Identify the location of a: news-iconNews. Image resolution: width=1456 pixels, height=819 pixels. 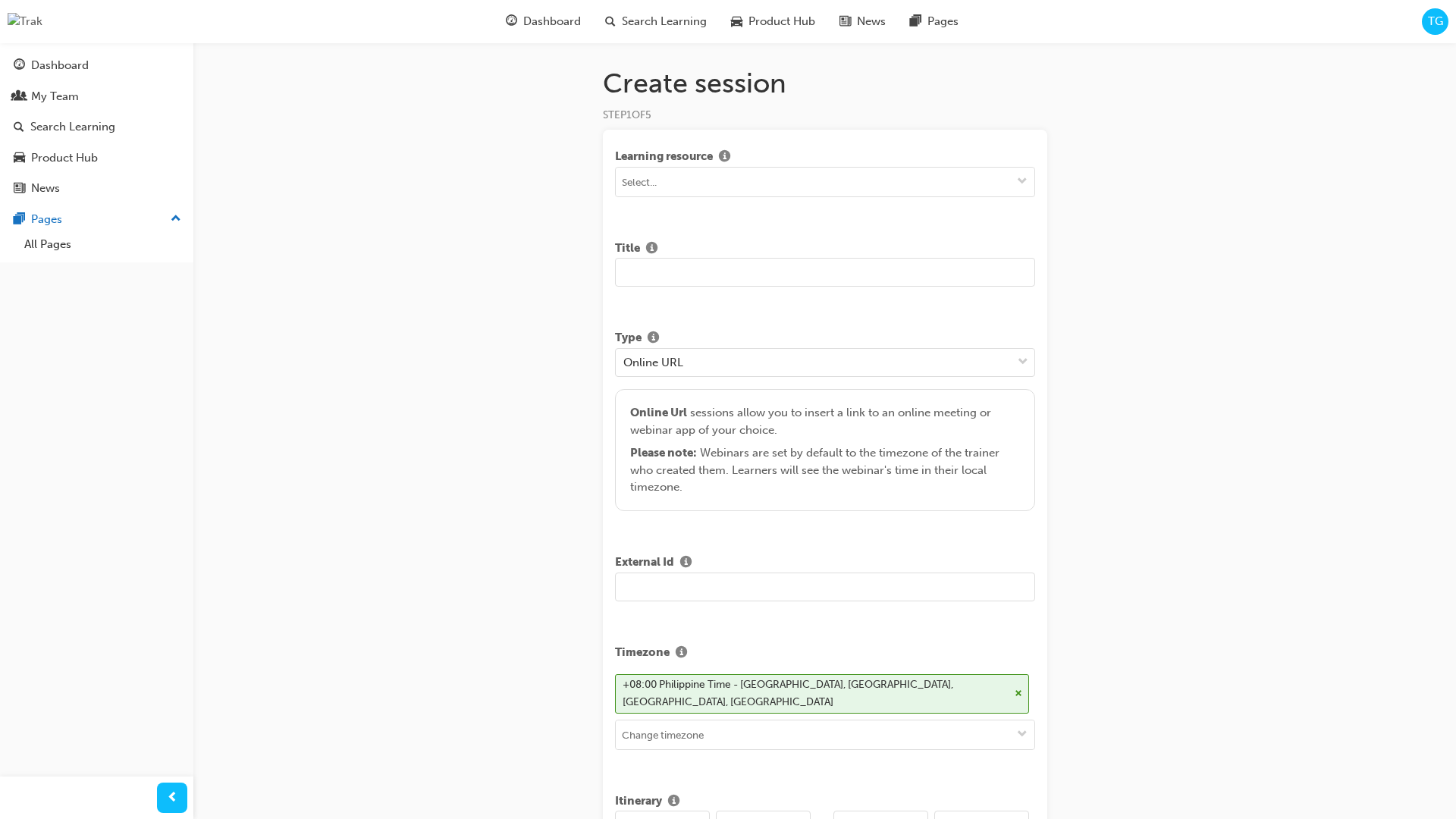
(862, 21).